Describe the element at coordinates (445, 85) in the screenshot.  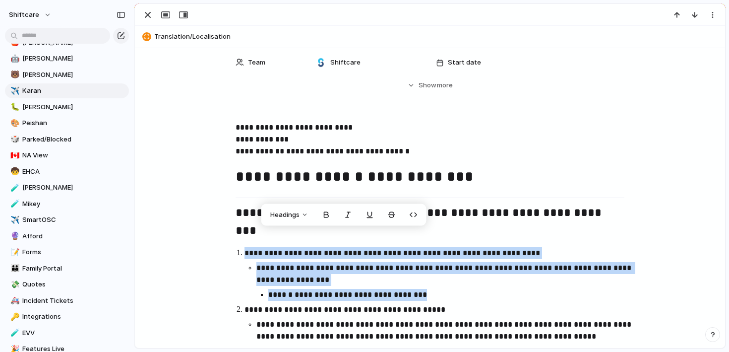
I see `span: more` at that location.